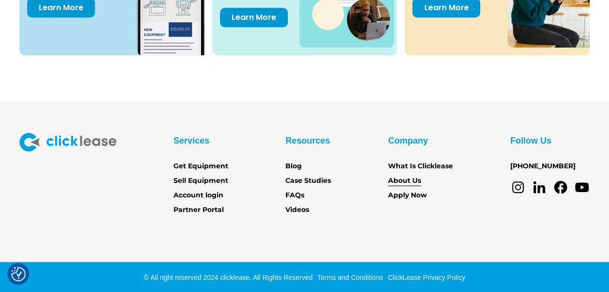 Image resolution: width=609 pixels, height=292 pixels. Describe the element at coordinates (68, 142) in the screenshot. I see `img: Clicklease logo` at that location.